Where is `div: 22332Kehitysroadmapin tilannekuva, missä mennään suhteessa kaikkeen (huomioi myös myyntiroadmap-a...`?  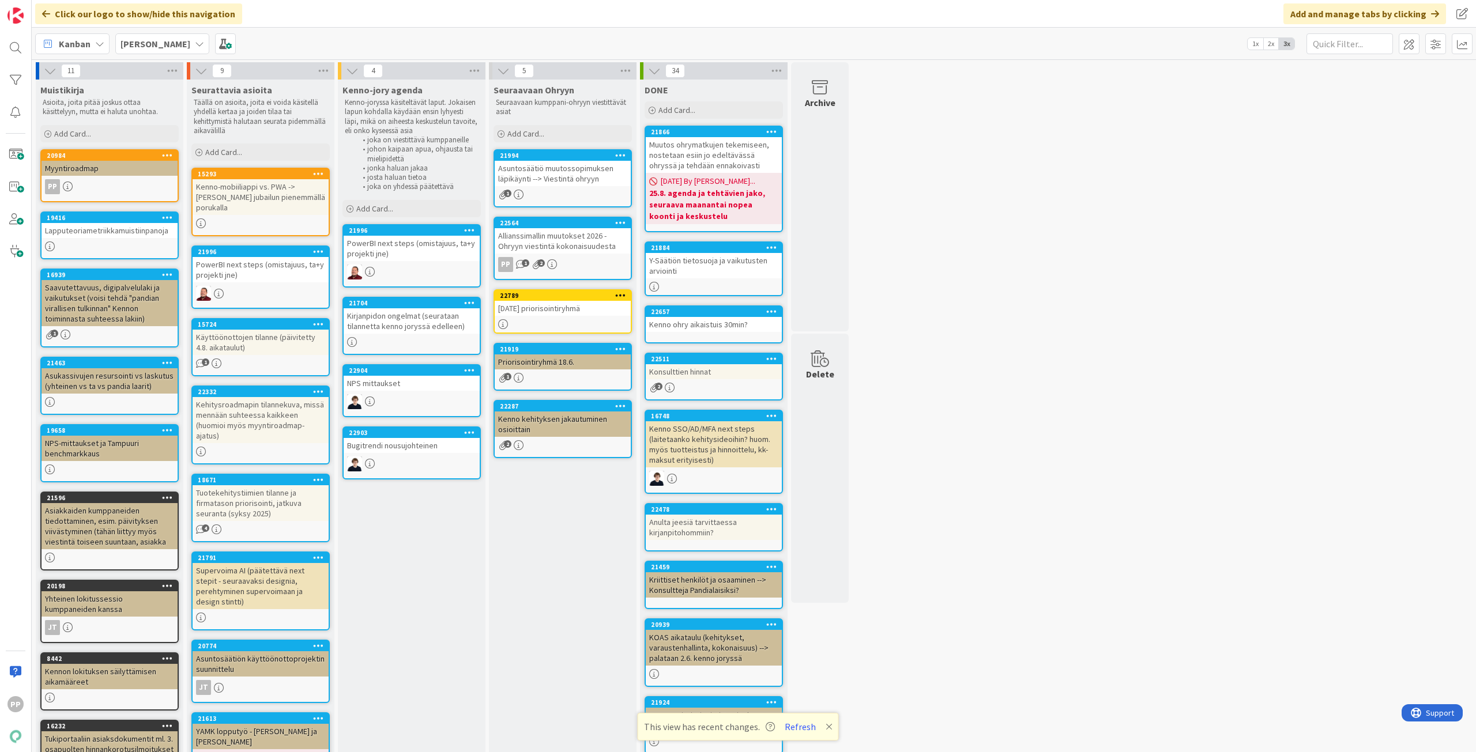
div: 22332Kehitysroadmapin tilannekuva, missä mennään suhteessa kaikkeen (huomioi myös myyntiroadmap-a... is located at coordinates (261, 415).